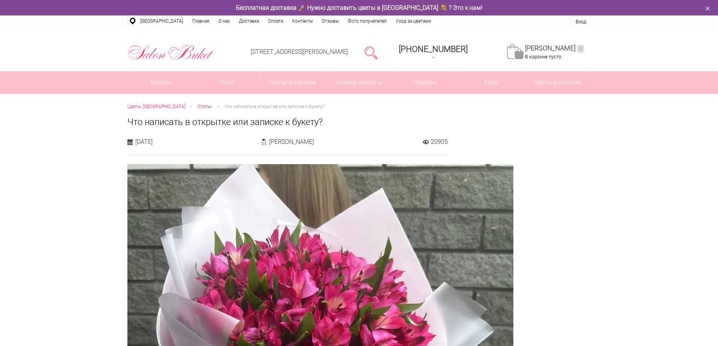  Describe the element at coordinates (413, 21) in the screenshot. I see `a: Уход за цветами` at that location.